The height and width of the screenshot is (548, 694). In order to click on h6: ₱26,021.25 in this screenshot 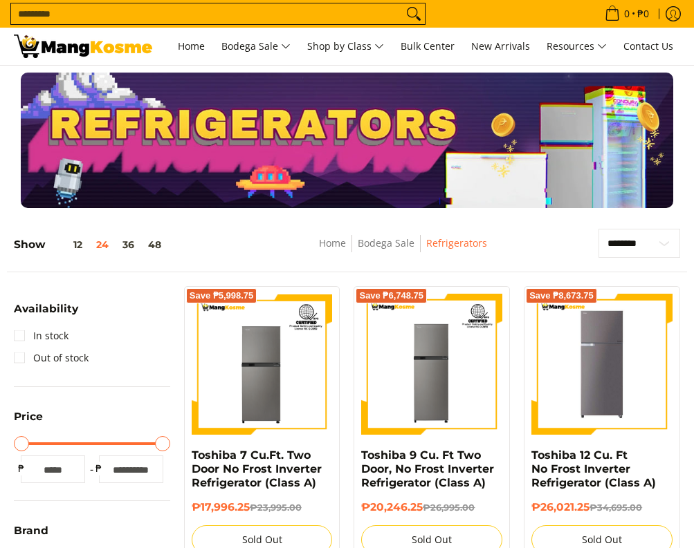, I will do `click(602, 508)`.